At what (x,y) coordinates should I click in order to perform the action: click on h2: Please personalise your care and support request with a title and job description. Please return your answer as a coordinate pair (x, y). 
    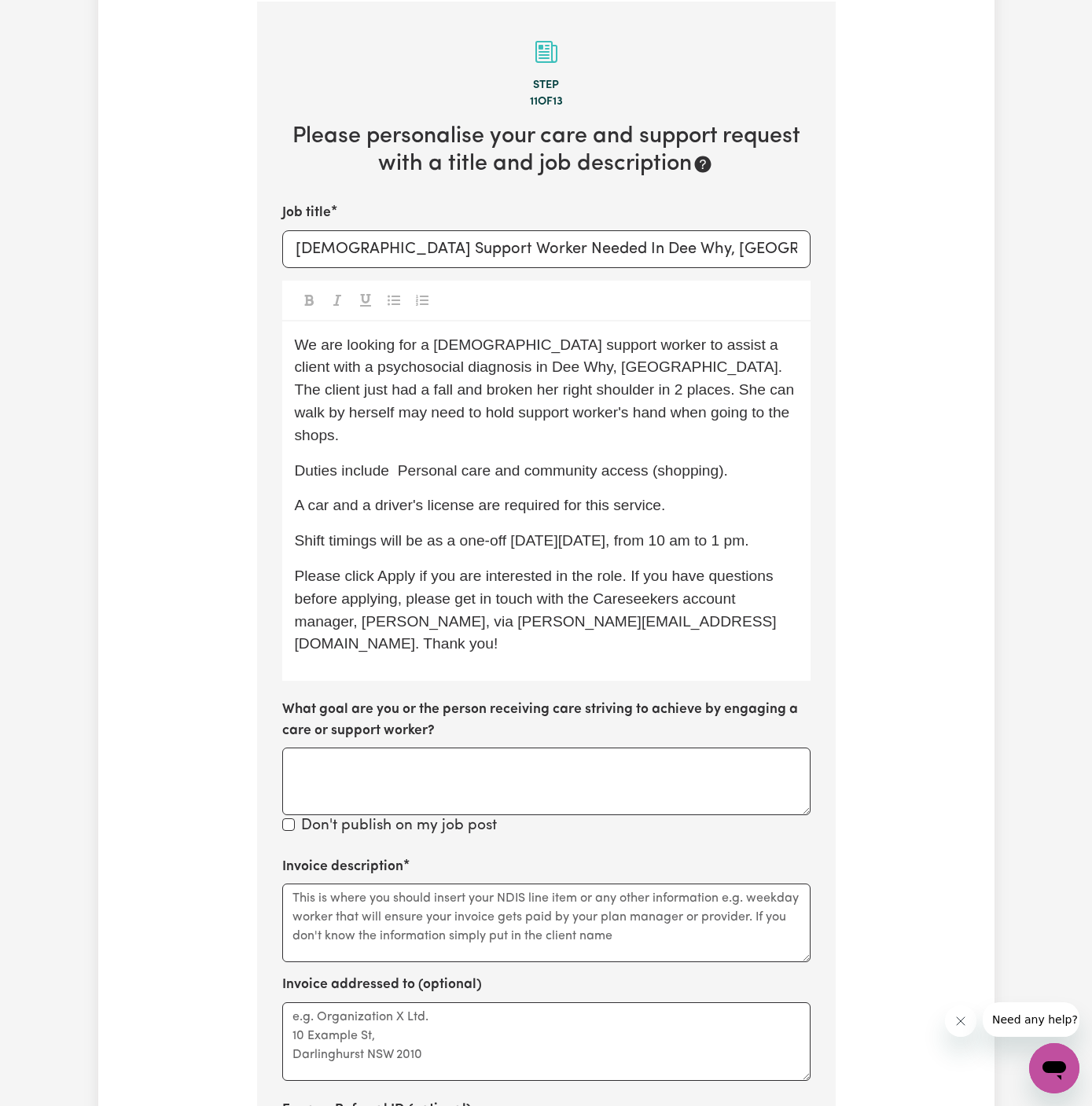
    Looking at the image, I should click on (546, 150).